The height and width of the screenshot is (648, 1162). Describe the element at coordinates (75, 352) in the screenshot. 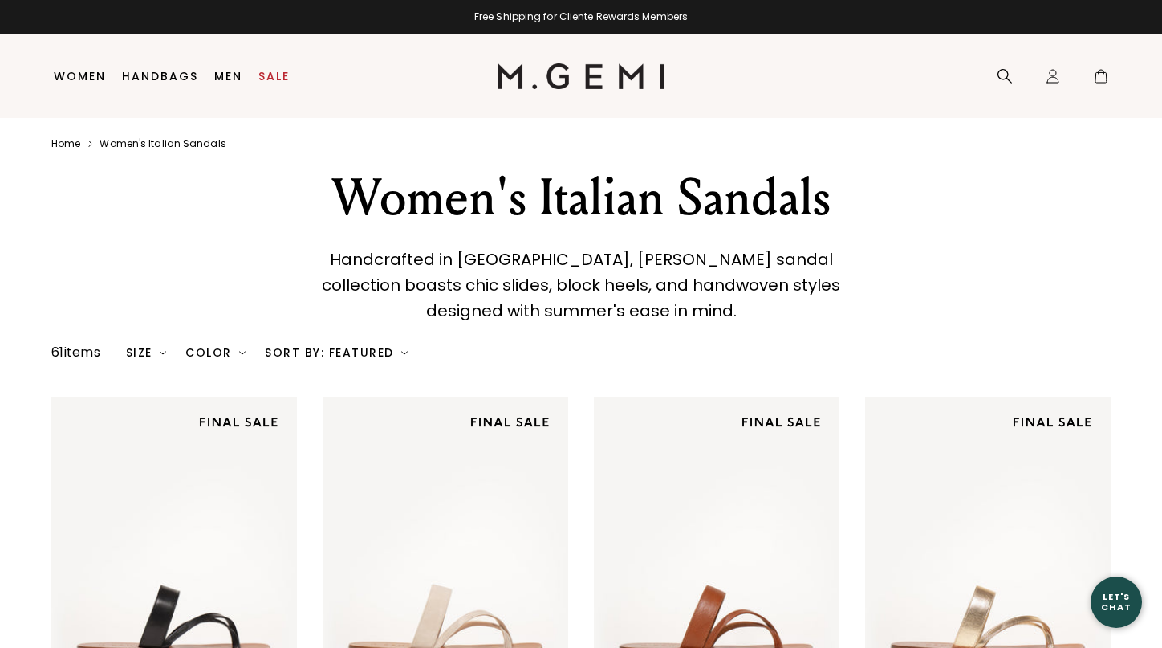

I see `div: 61 items` at that location.